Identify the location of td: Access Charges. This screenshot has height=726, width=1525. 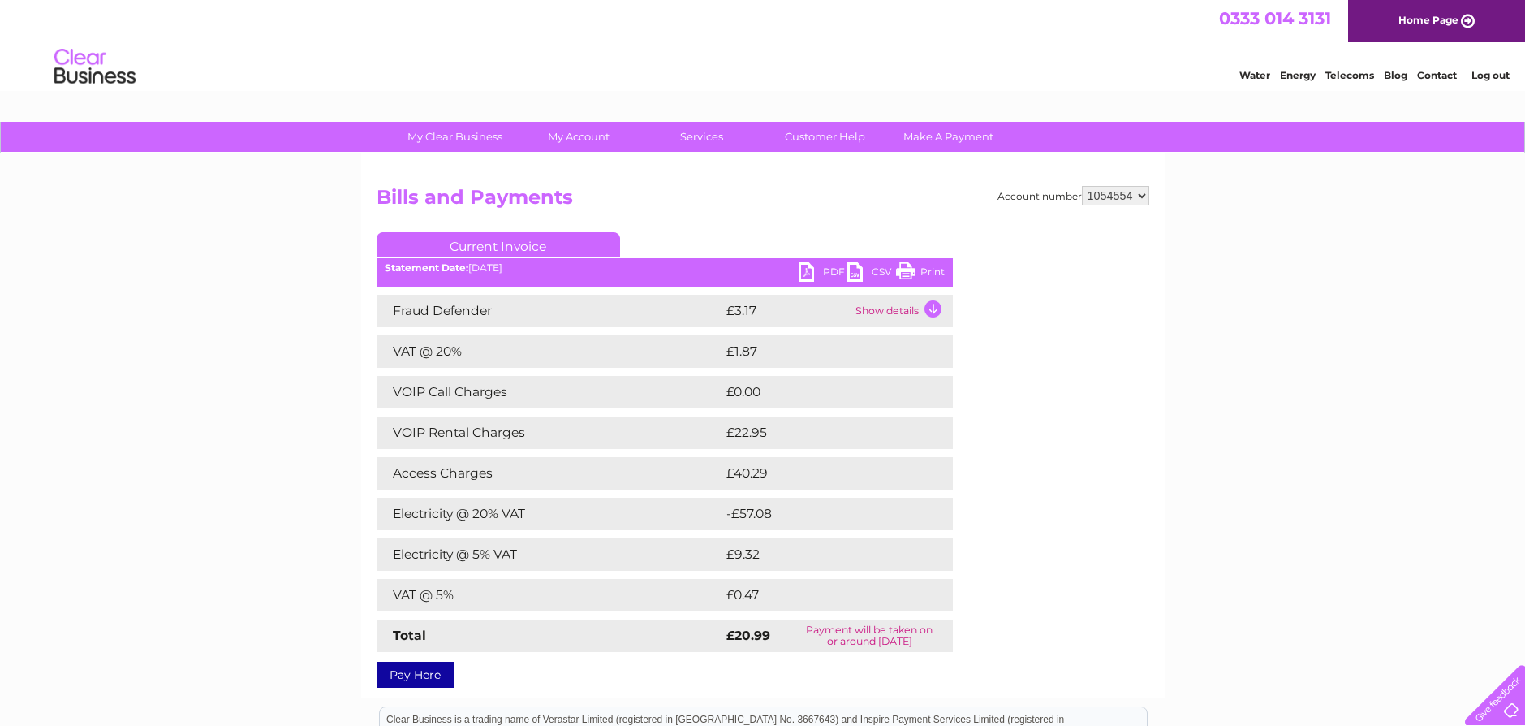
(550, 473).